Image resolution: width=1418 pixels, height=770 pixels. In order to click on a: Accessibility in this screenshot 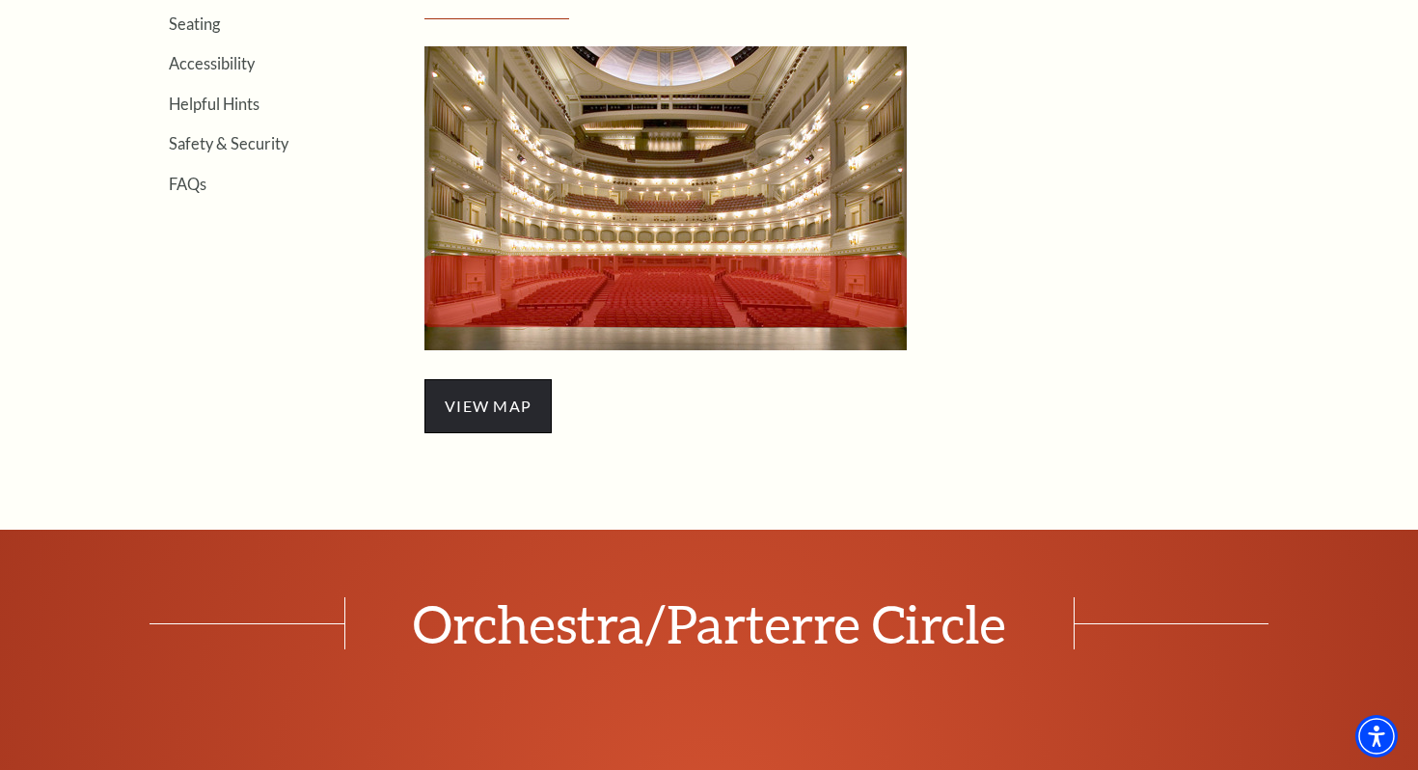, I will do `click(211, 63)`.